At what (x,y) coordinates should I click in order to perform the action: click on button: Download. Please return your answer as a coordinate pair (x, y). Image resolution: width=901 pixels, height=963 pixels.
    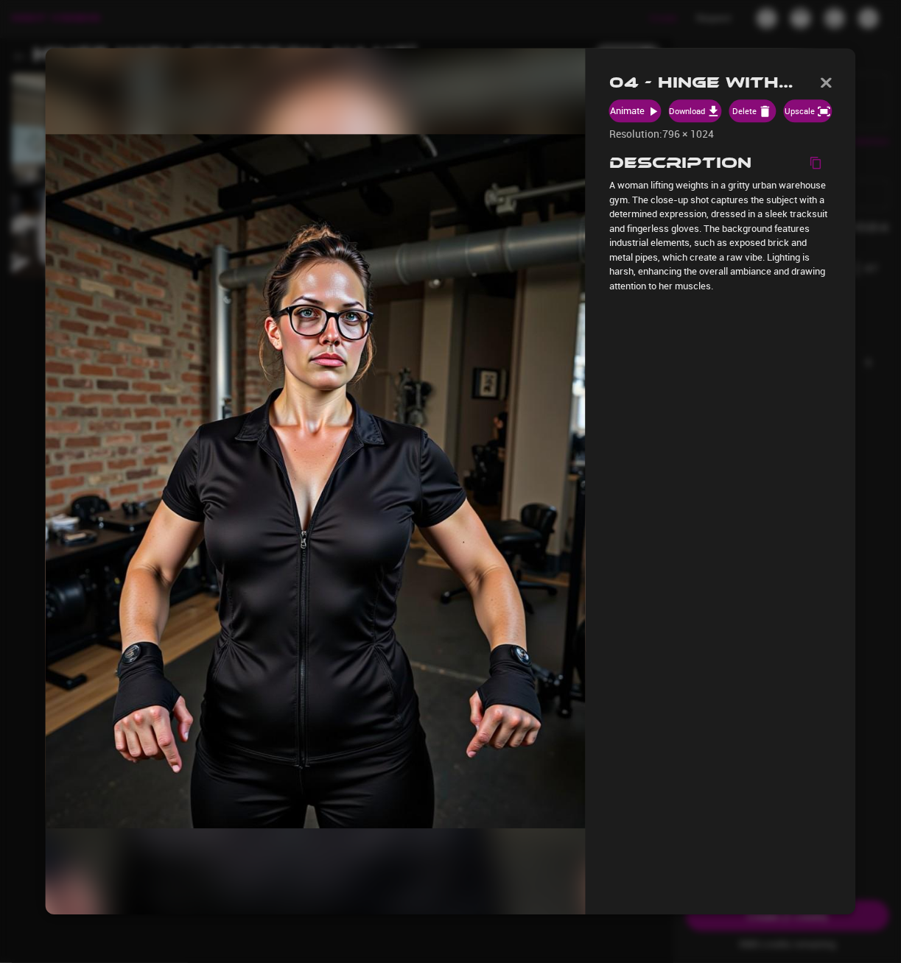
    Looking at the image, I should click on (695, 111).